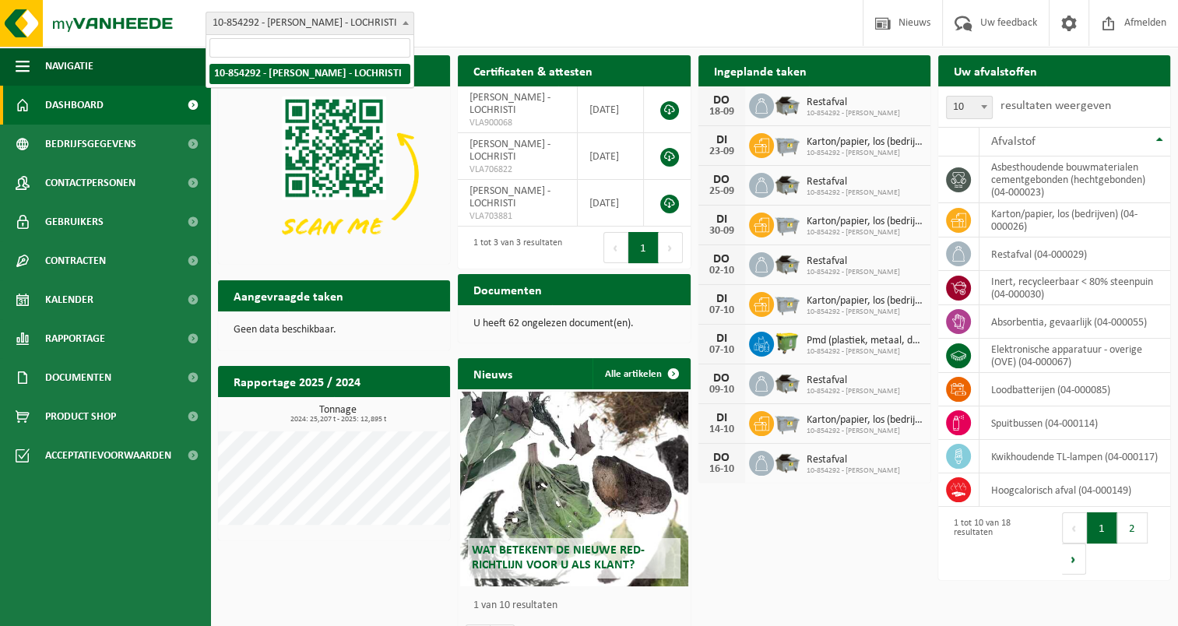 The width and height of the screenshot is (1178, 626). I want to click on td: kwikhoudende TL-lampen (04-000117), so click(1074, 456).